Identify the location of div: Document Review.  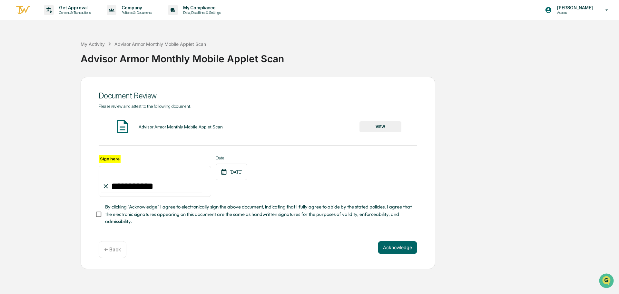
(258, 95).